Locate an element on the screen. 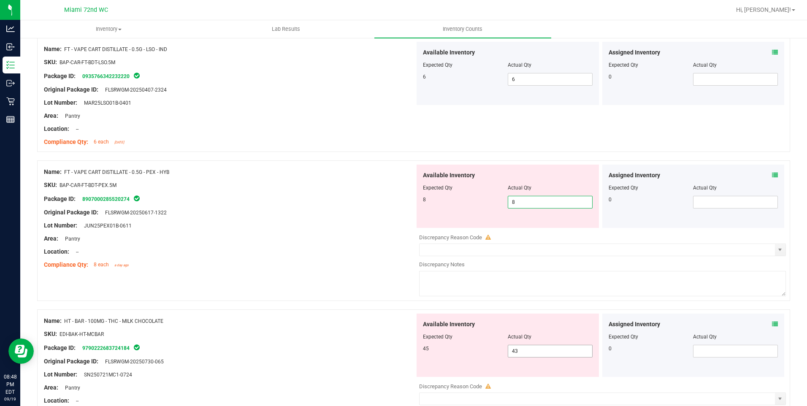 The width and height of the screenshot is (807, 406). span: BAP-CAR-FT-BDT-PEX.5M is located at coordinates (88, 185).